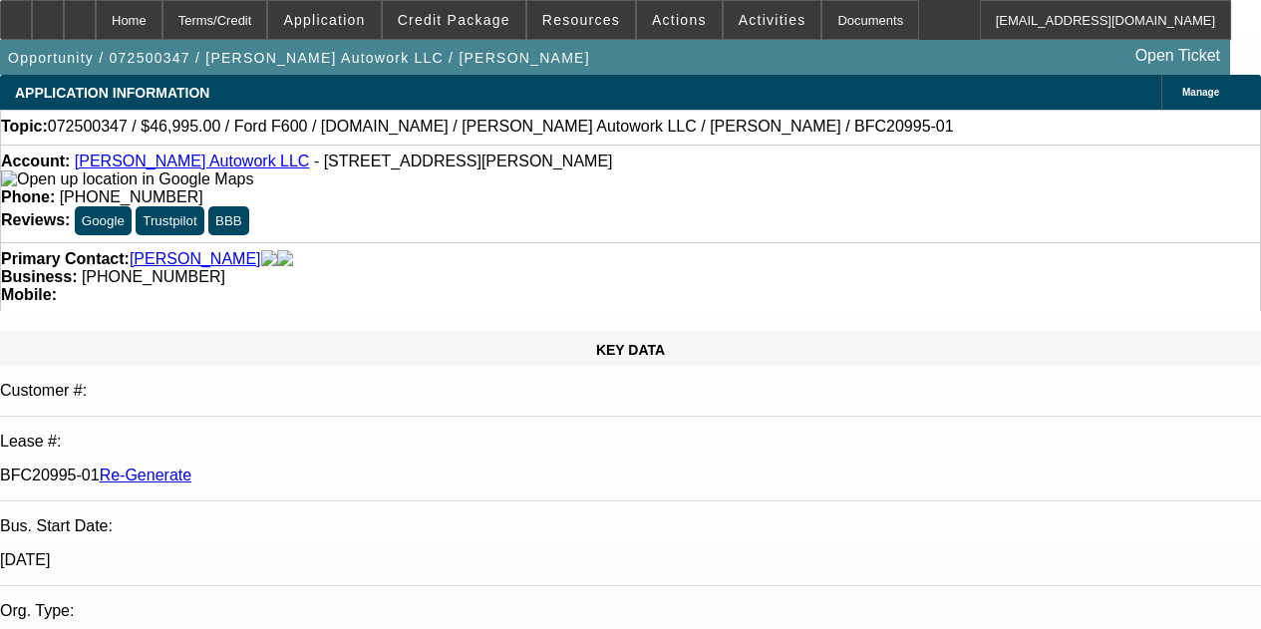  I want to click on strong: Account:, so click(35, 161).